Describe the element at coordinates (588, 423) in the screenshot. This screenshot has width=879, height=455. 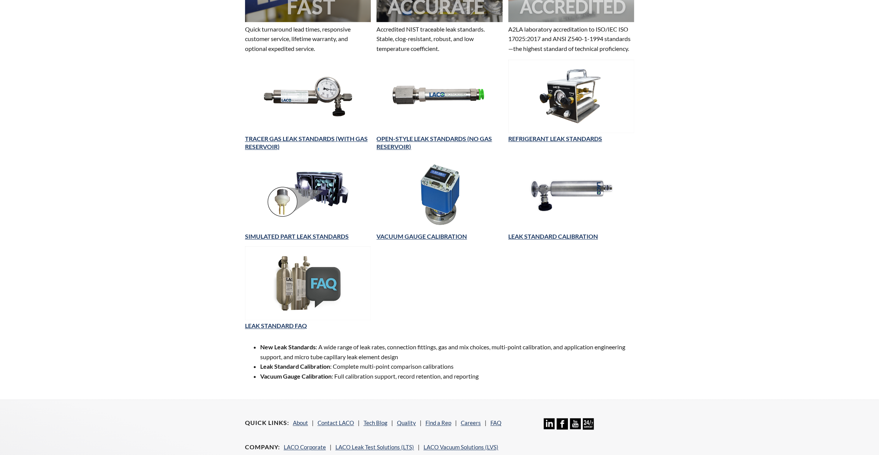
I see `img: 24/7 Support Icon` at that location.